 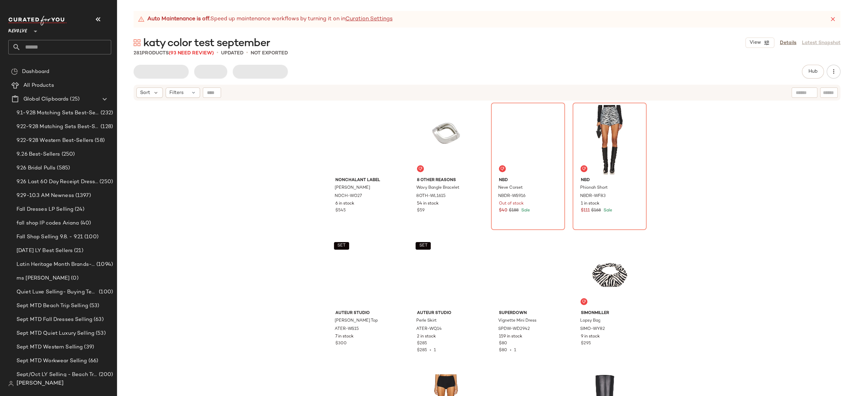 I want to click on span: (40), so click(x=85, y=223).